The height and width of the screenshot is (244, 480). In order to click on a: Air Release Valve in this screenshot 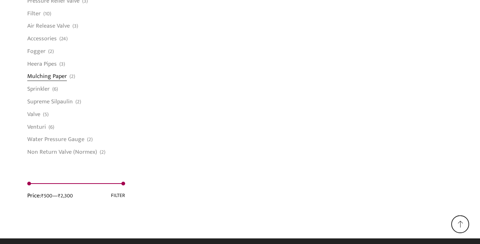, I will do `click(49, 26)`.